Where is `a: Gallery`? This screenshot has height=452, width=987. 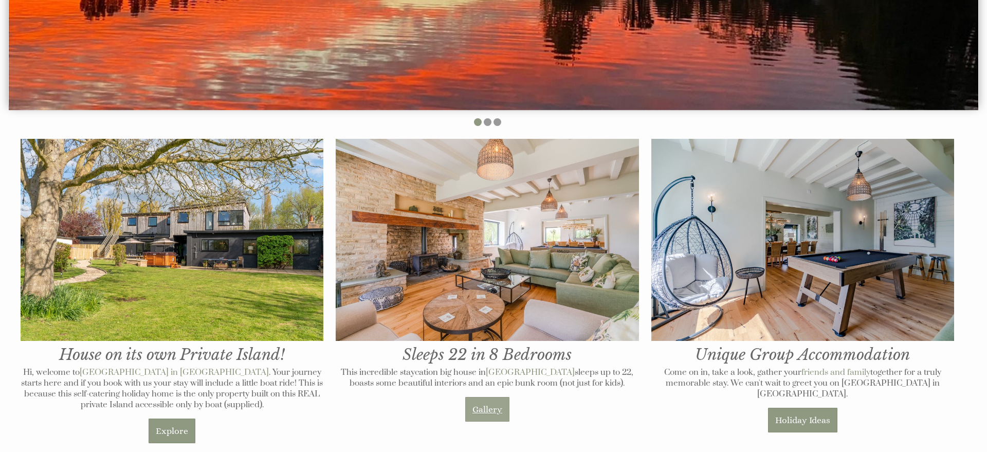
a: Gallery is located at coordinates (487, 409).